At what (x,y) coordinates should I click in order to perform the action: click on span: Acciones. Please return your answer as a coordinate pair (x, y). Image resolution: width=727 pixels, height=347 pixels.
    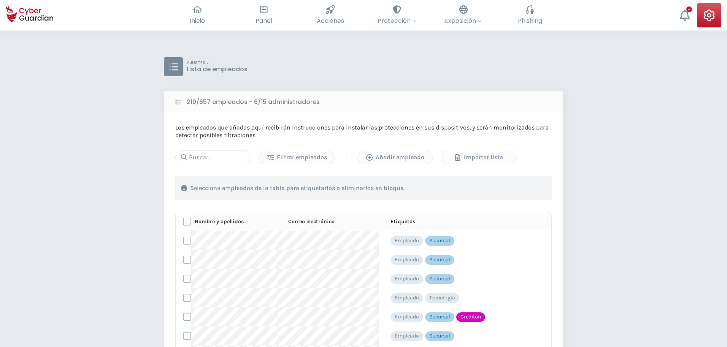
    Looking at the image, I should click on (331, 21).